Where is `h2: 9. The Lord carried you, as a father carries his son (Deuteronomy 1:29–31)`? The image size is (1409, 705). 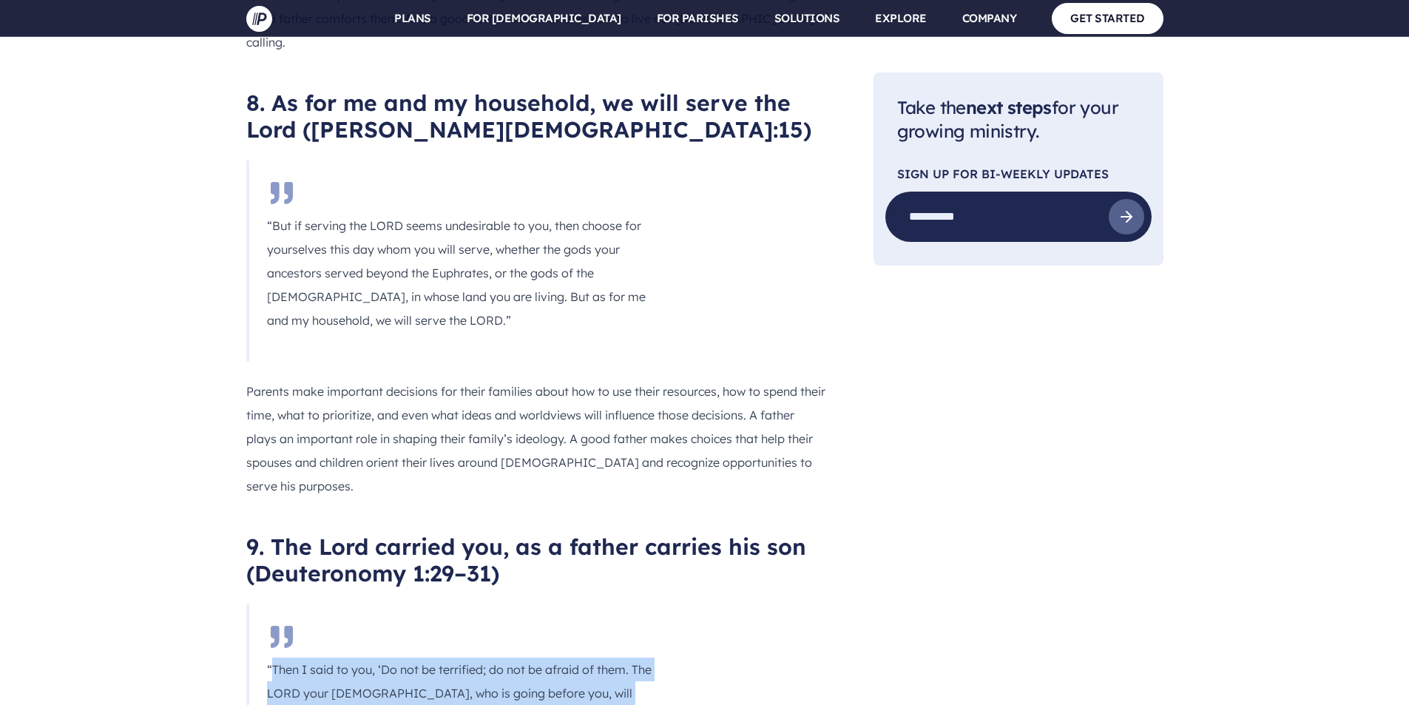 h2: 9. The Lord carried you, as a father carries his son (Deuteronomy 1:29–31) is located at coordinates (536, 560).